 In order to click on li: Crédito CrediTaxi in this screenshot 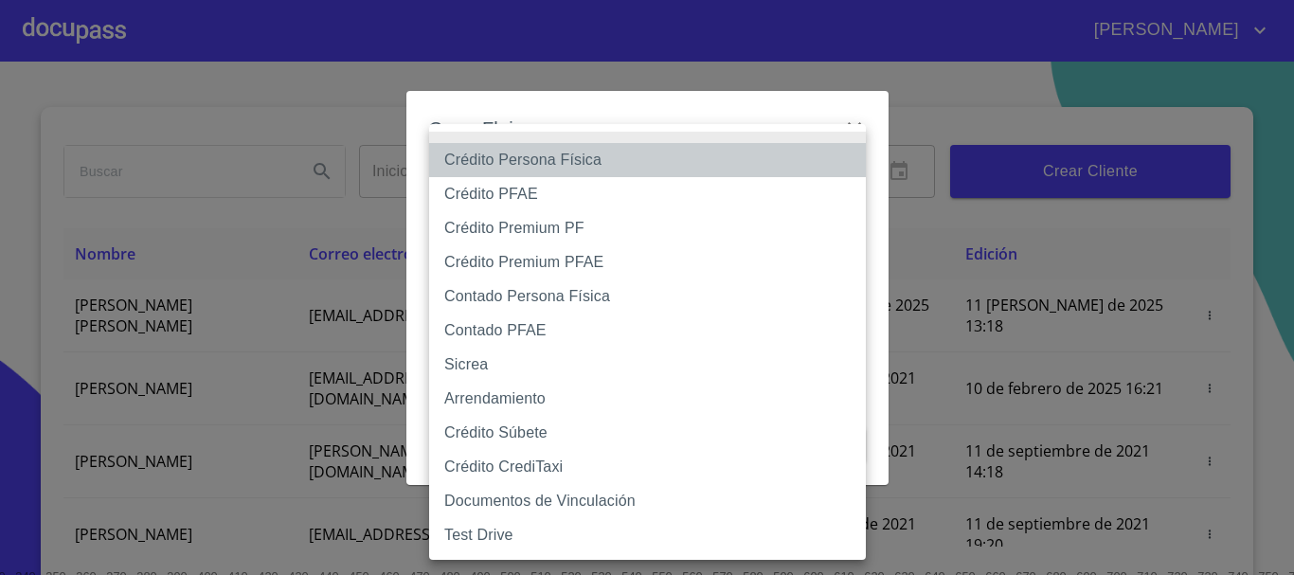, I will do `click(647, 467)`.